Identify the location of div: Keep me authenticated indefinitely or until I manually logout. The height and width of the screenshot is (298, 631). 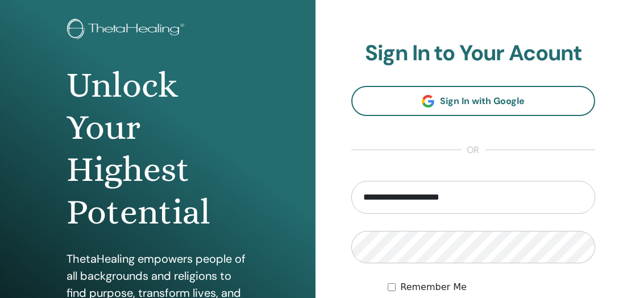
(491, 287).